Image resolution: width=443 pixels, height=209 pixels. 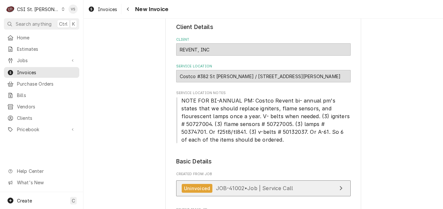 What do you see at coordinates (41, 95) in the screenshot?
I see `a: Bills` at bounding box center [41, 95].